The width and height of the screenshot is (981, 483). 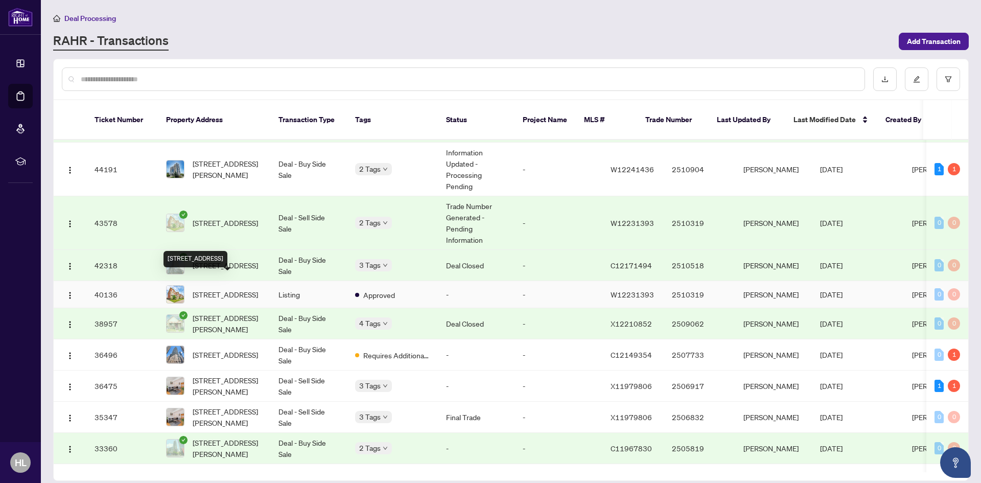 What do you see at coordinates (122, 448) in the screenshot?
I see `td: 33360` at bounding box center [122, 448].